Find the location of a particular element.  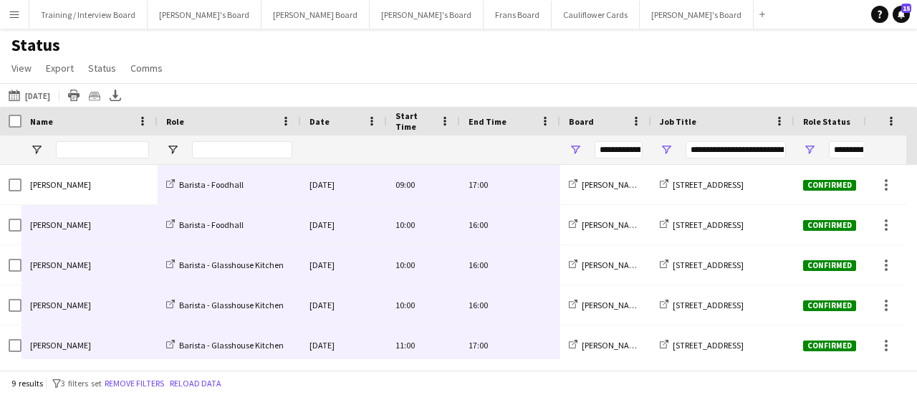

button: Cauliflower Cards is located at coordinates (595, 14).